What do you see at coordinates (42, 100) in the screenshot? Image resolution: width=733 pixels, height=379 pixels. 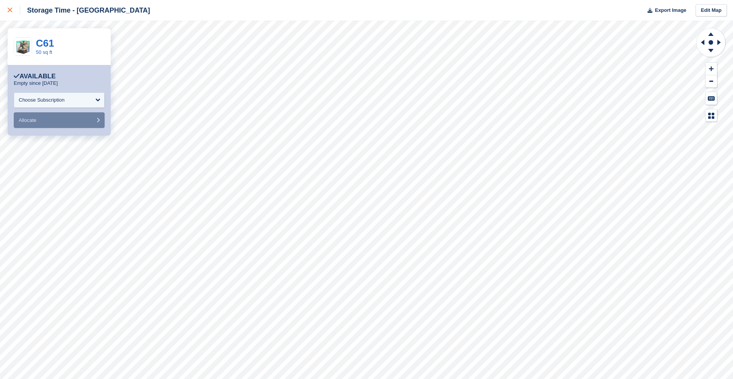 I see `div: Choose Subscription` at bounding box center [42, 100].